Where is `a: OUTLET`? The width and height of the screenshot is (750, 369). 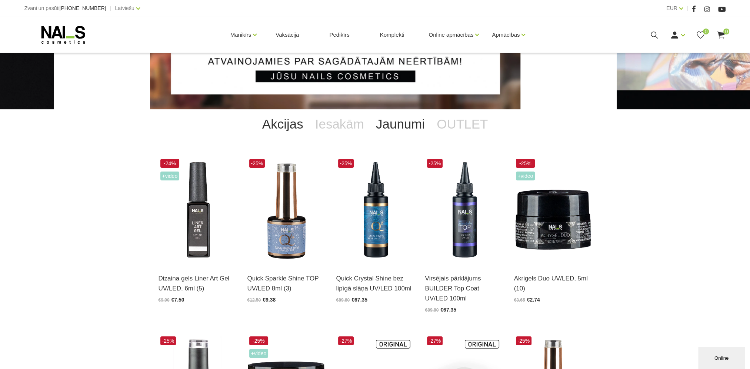 a: OUTLET is located at coordinates (462, 124).